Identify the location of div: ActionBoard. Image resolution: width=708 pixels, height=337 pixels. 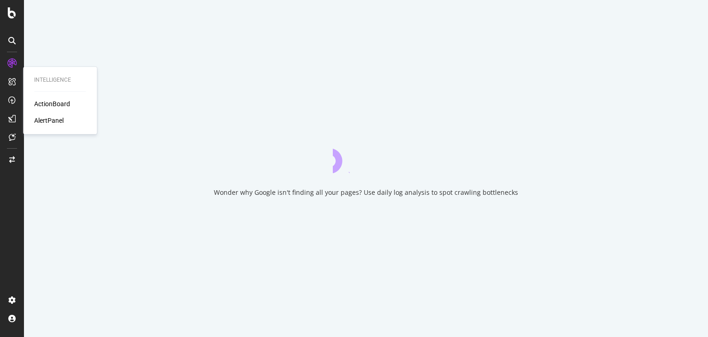
(52, 104).